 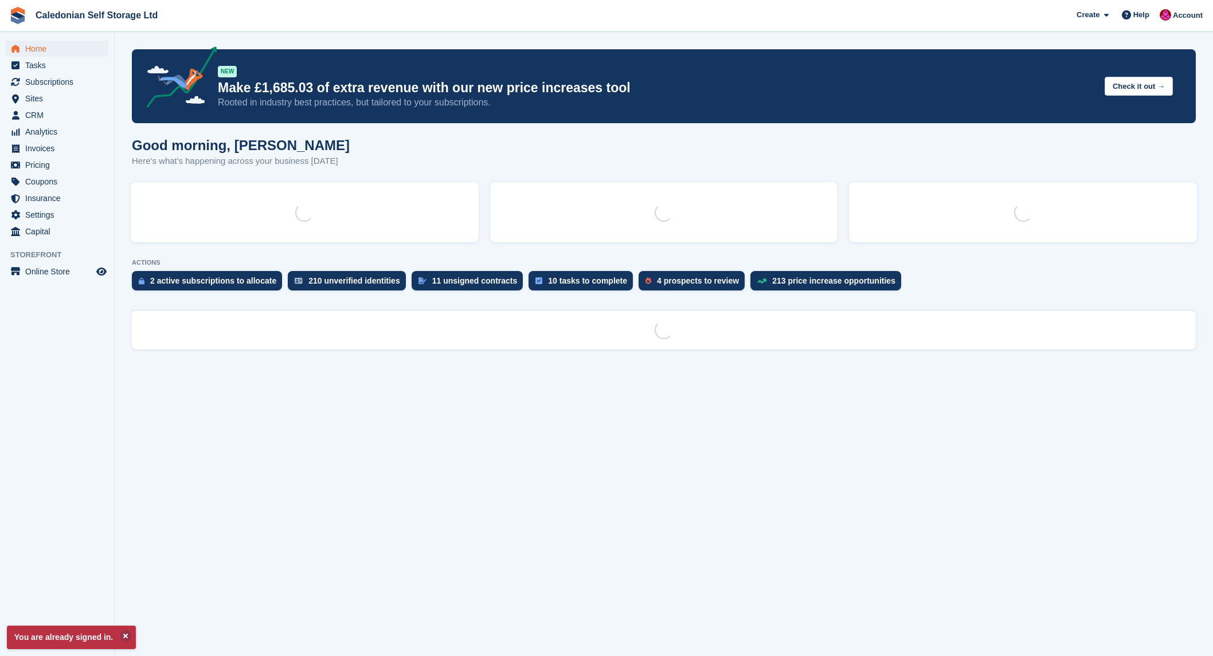 I want to click on img: Donald Mathieson, so click(x=1166, y=15).